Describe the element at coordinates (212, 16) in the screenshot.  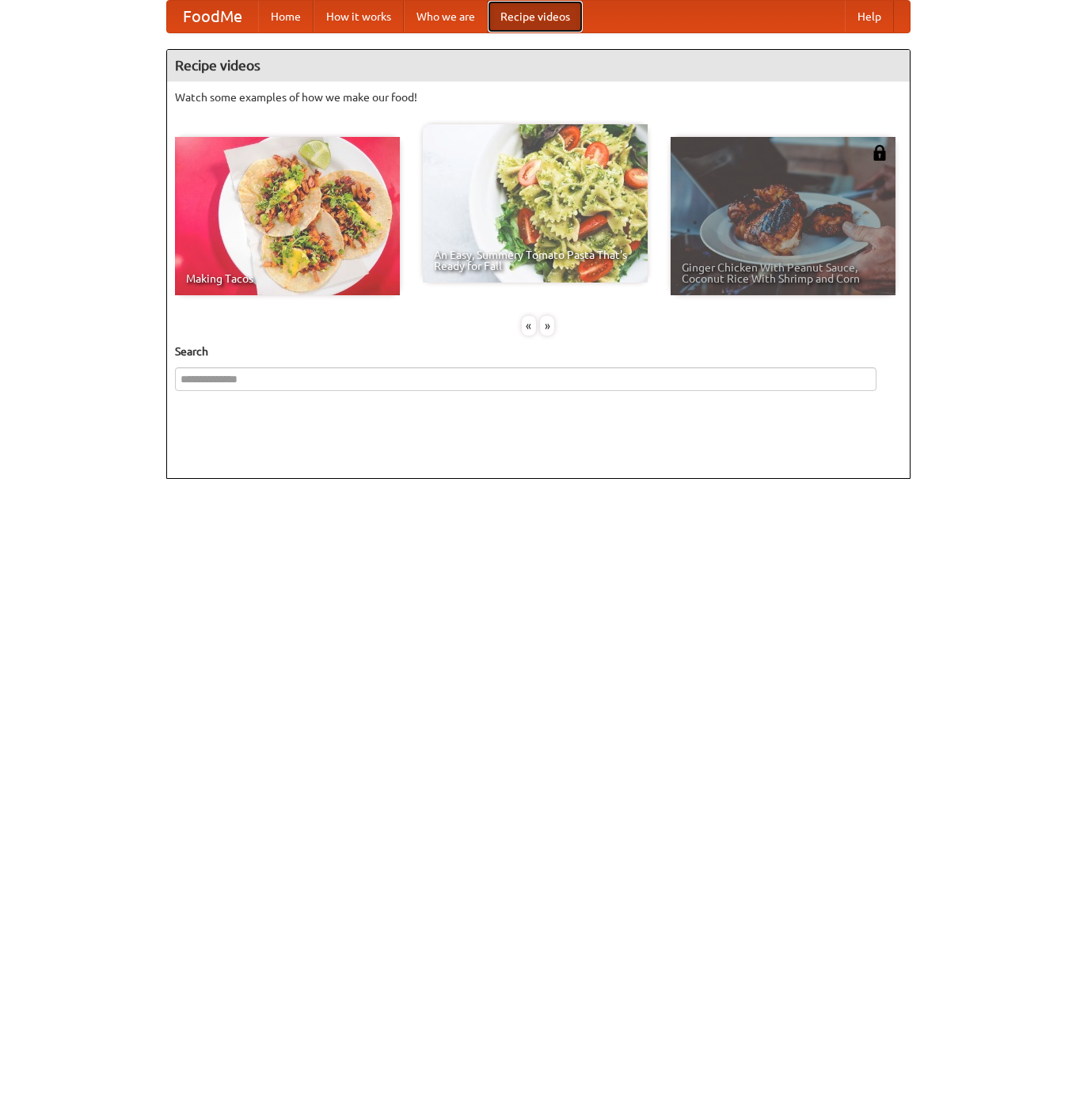
I see `a: FoodMe` at that location.